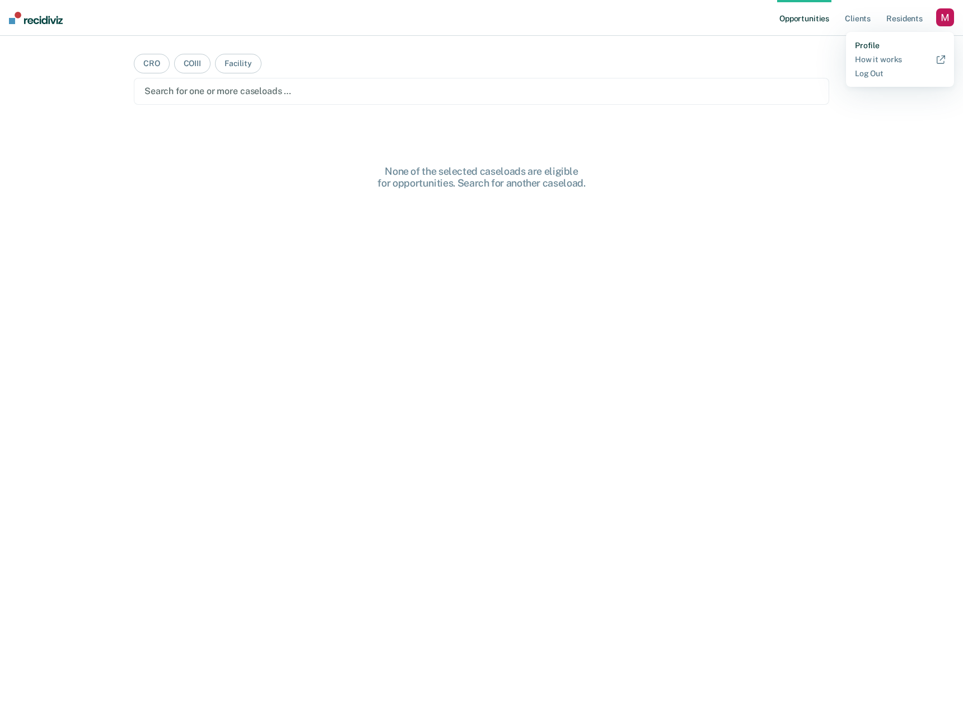 The width and height of the screenshot is (963, 725). I want to click on a: Log Out, so click(900, 73).